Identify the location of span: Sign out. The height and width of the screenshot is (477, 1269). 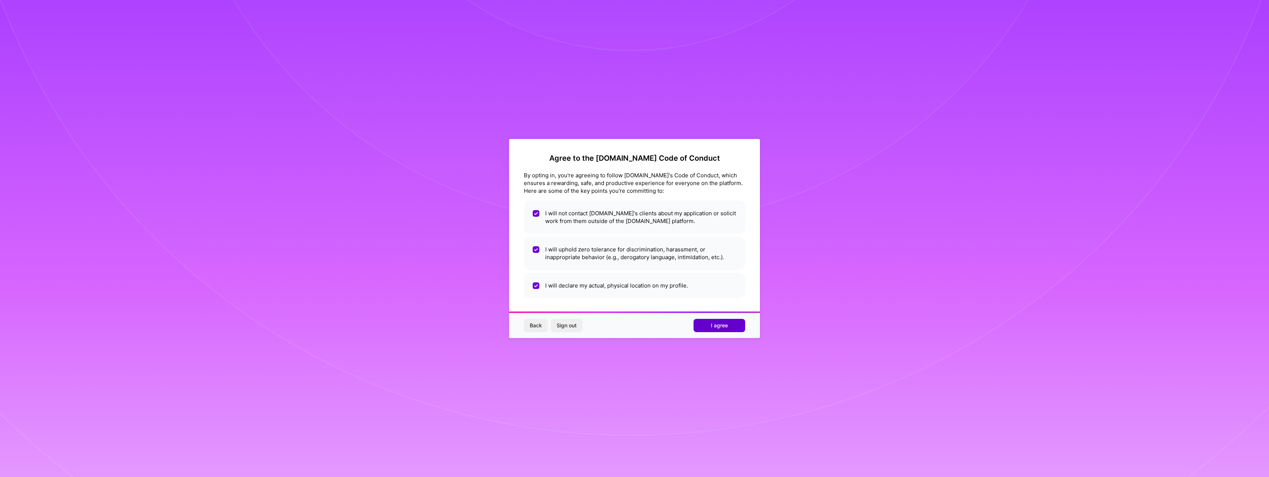
(567, 326).